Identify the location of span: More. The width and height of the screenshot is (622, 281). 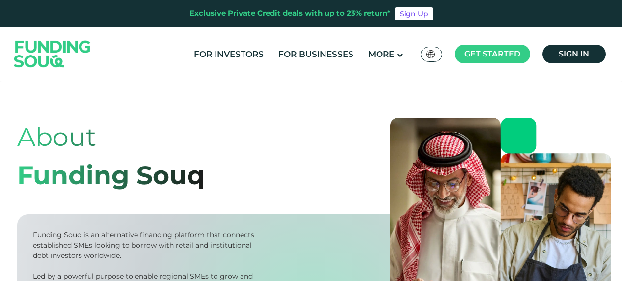
(381, 54).